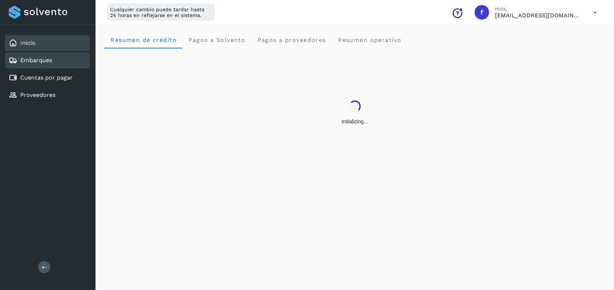 Image resolution: width=614 pixels, height=290 pixels. Describe the element at coordinates (47, 78) in the screenshot. I see `div: Cuentas por pagar` at that location.